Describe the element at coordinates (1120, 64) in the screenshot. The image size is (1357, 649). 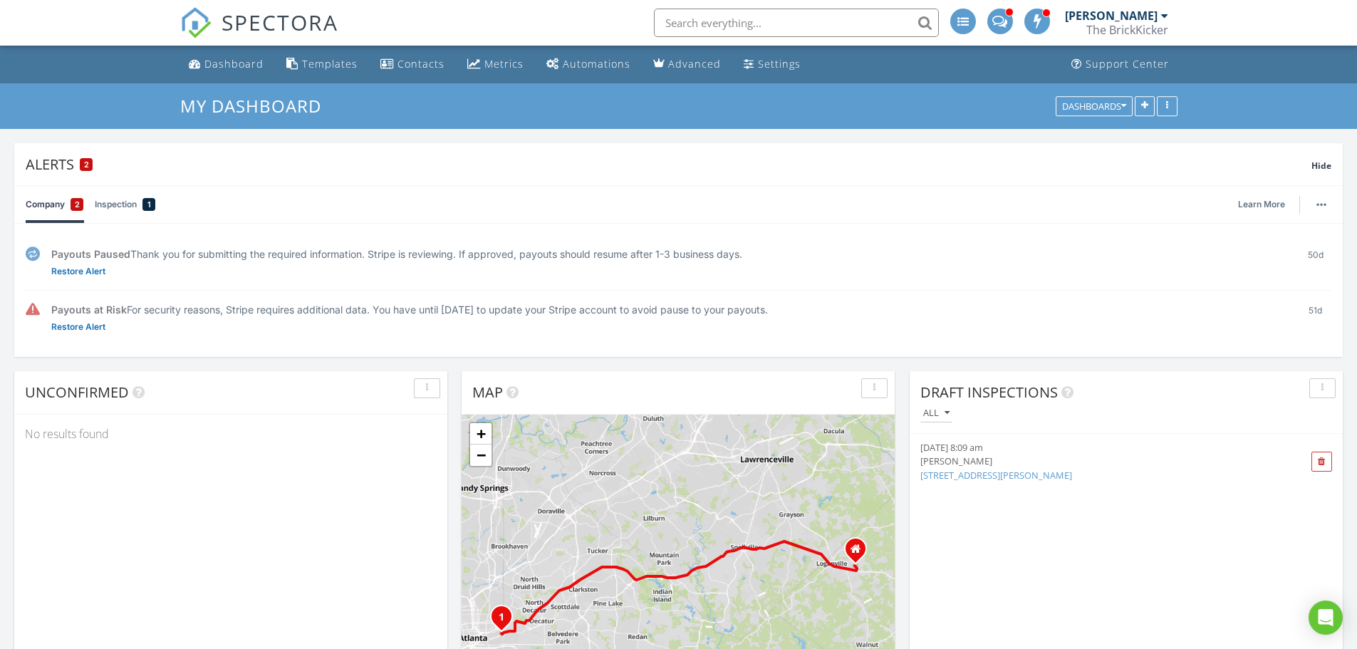
I see `a: Support Center` at that location.